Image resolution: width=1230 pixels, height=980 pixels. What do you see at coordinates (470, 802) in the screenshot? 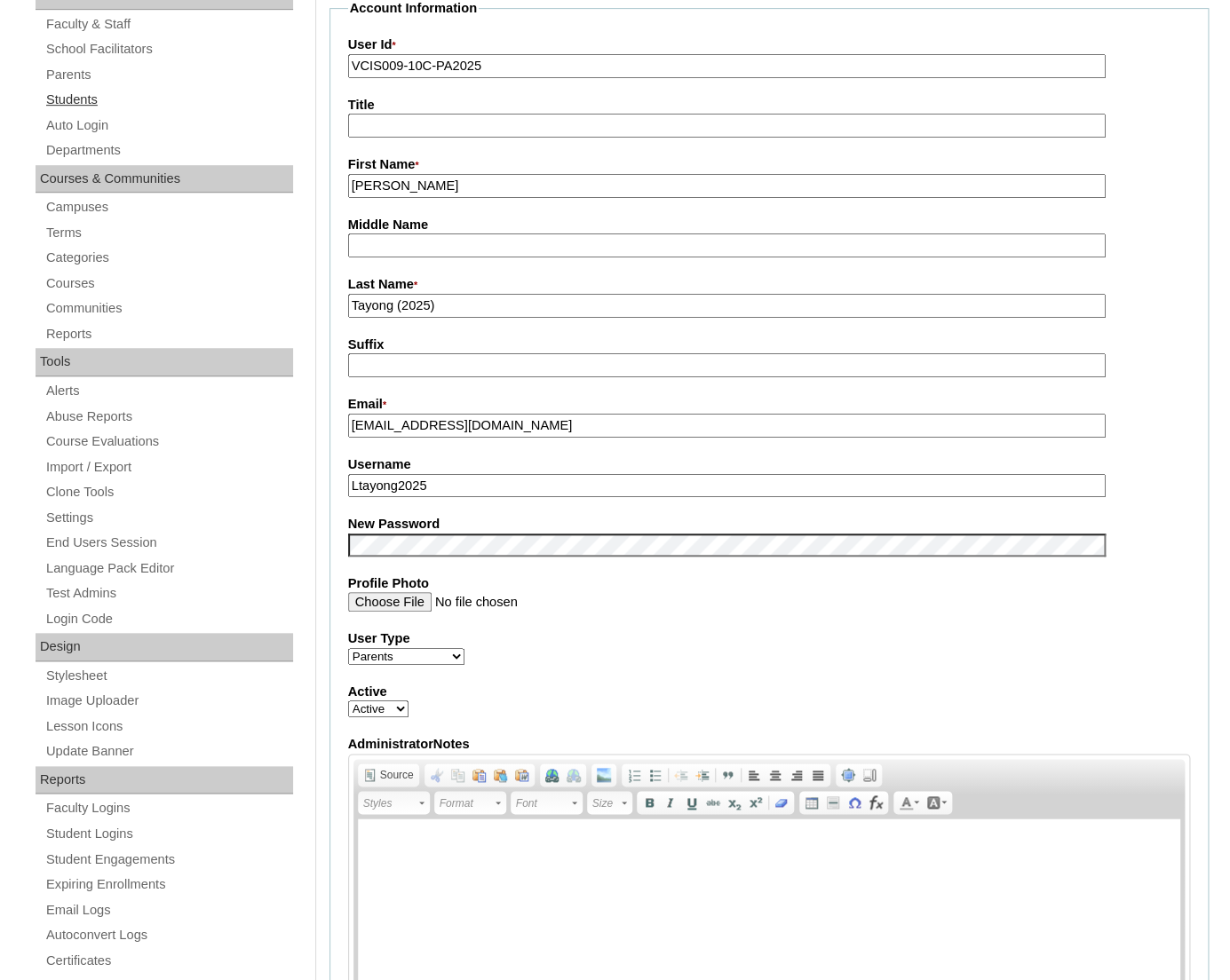
I see `a: Format` at bounding box center [470, 802].